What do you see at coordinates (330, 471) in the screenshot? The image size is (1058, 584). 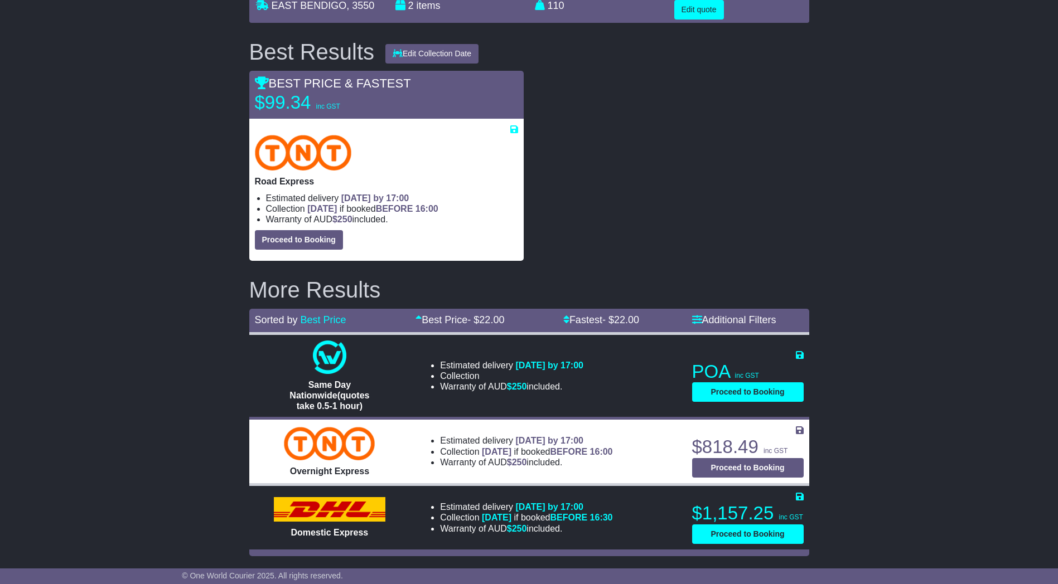 I see `span: Overnight Express` at bounding box center [330, 471].